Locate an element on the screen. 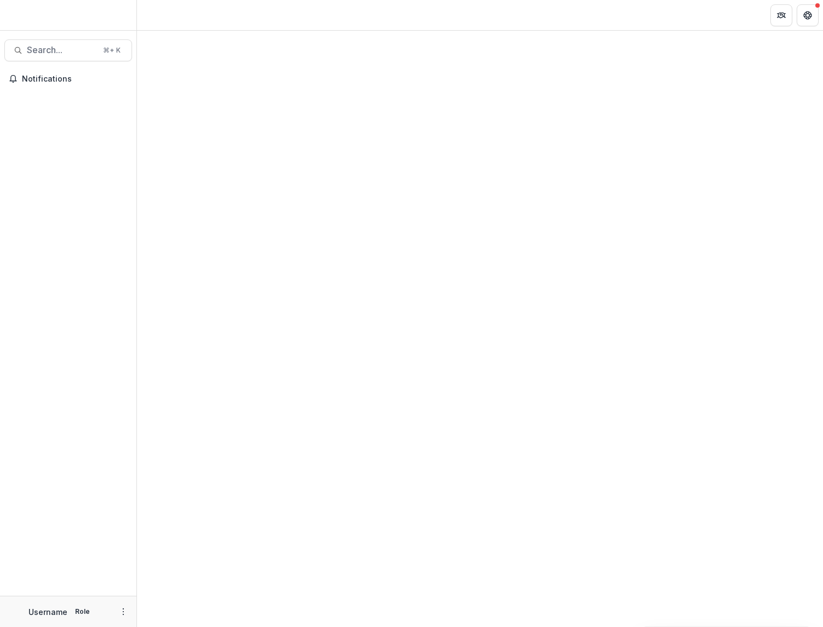 The width and height of the screenshot is (823, 627). button: Get Help is located at coordinates (807, 15).